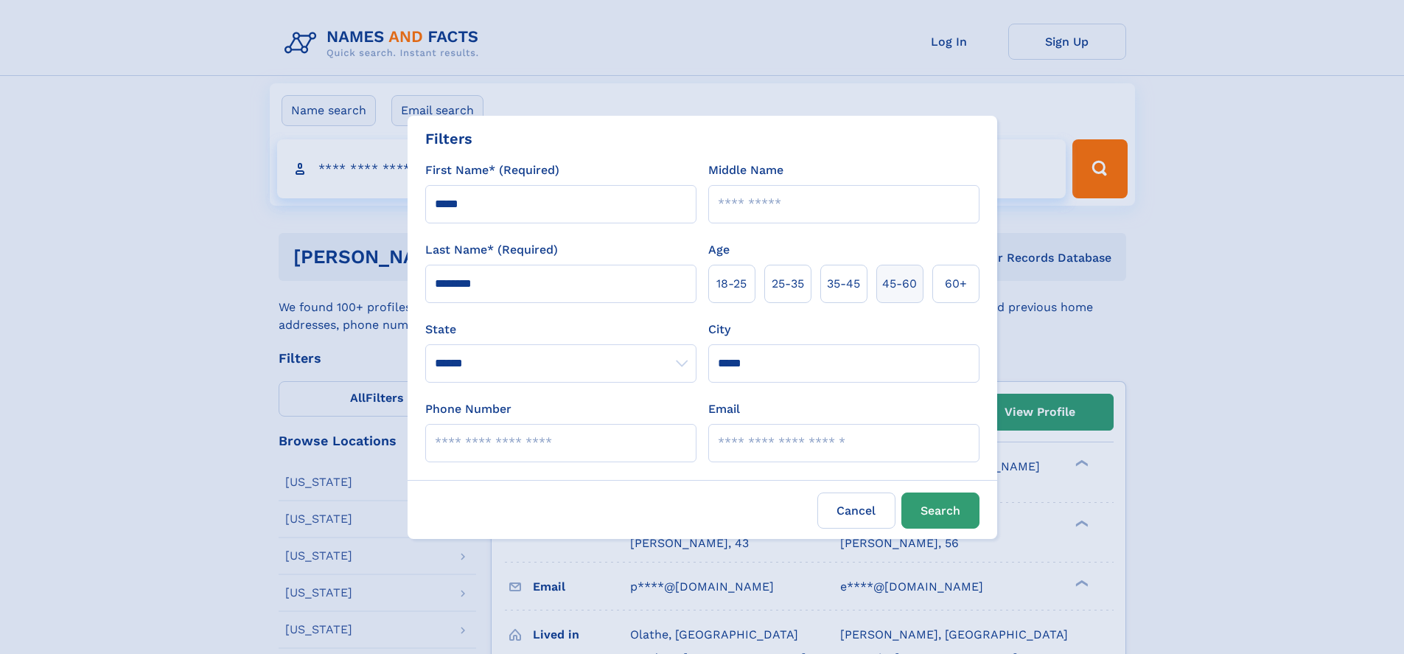 The height and width of the screenshot is (654, 1404). What do you see at coordinates (719, 250) in the screenshot?
I see `label: Age` at bounding box center [719, 250].